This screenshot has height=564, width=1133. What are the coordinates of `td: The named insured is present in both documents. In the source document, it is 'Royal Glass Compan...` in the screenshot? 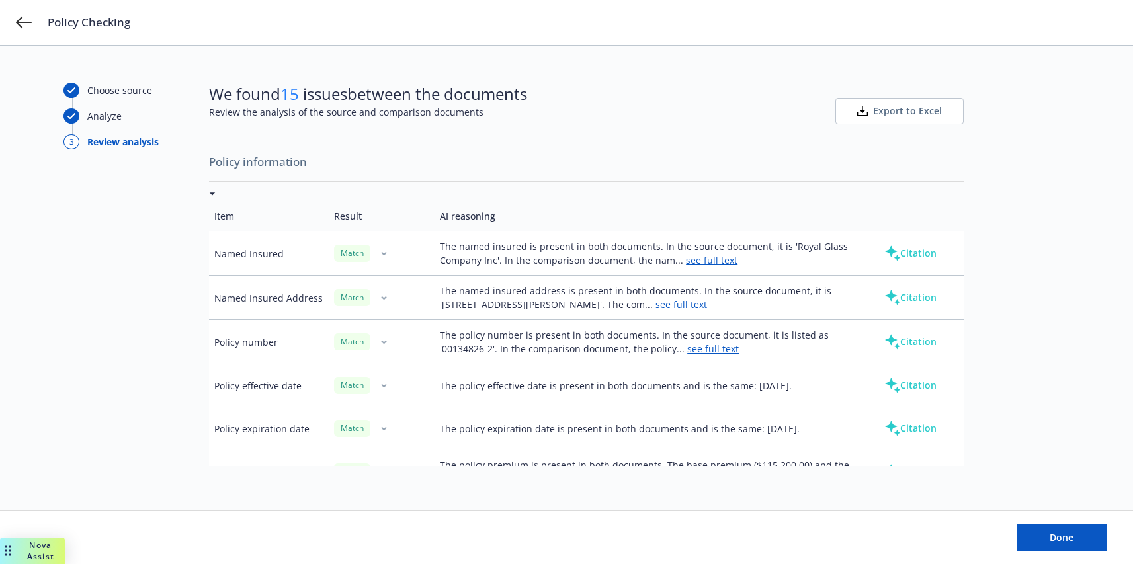 It's located at (646, 253).